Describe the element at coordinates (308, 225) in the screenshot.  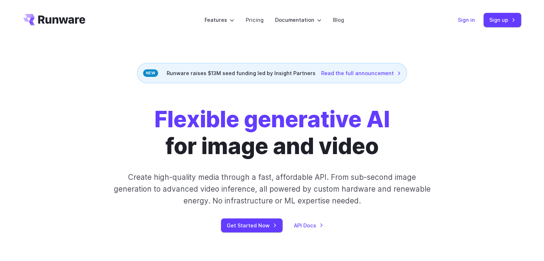
I see `a: API Docs` at that location.